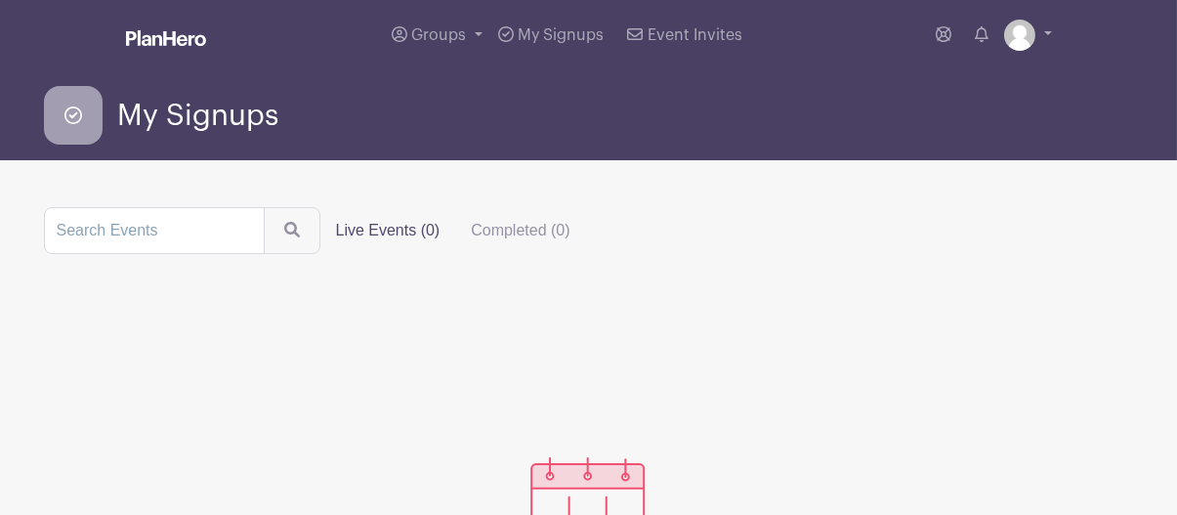 The image size is (1177, 515). I want to click on input: Search Events, so click(154, 230).